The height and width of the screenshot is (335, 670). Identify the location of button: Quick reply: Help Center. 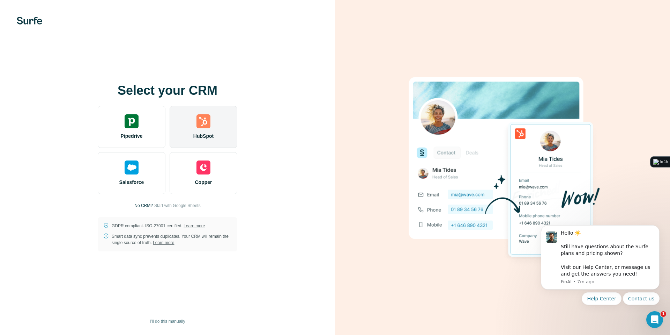
(71, 96).